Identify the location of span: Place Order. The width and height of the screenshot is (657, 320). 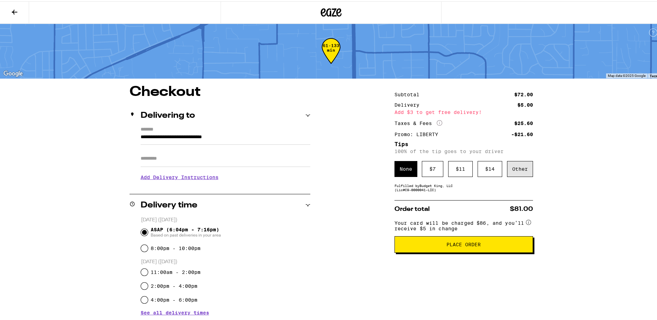
(463, 243).